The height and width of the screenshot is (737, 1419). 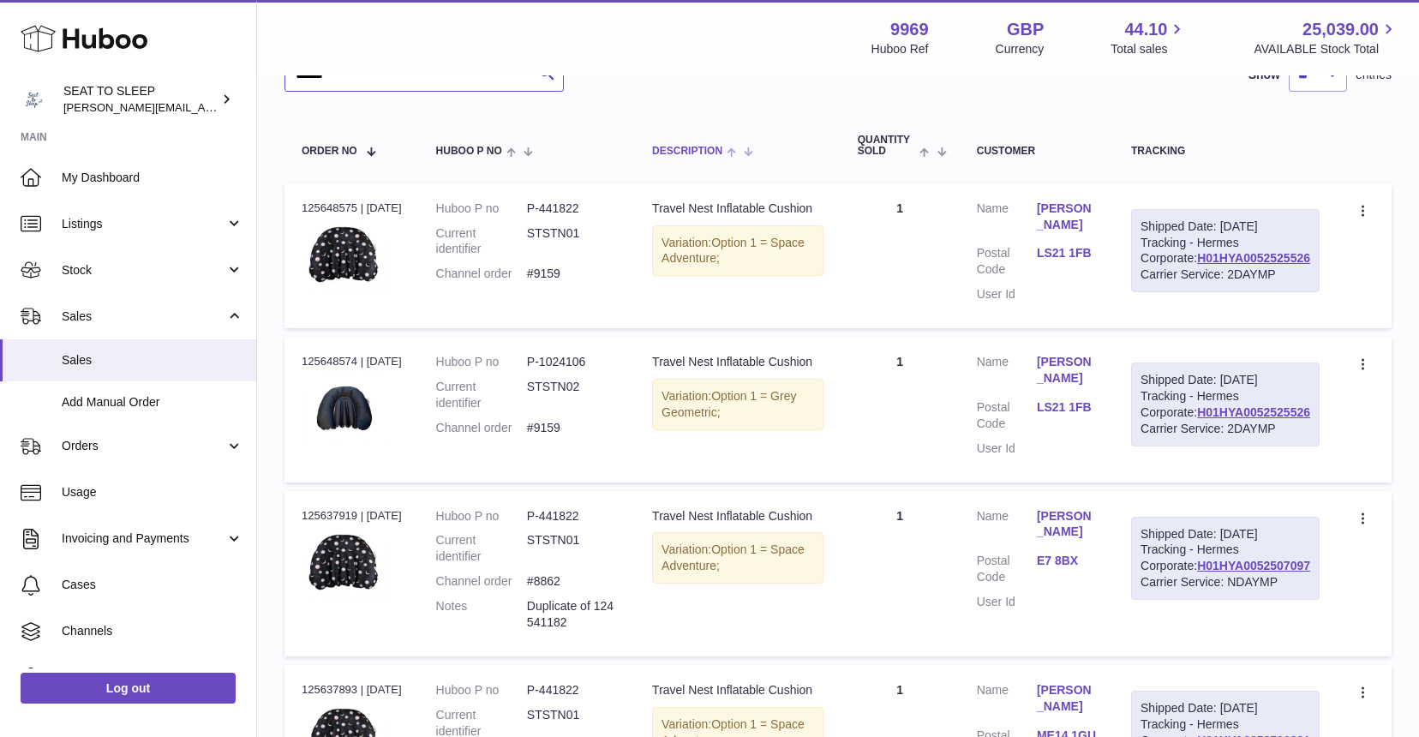 What do you see at coordinates (1326, 38) in the screenshot?
I see `a: 25,039.00 AVAILABLE Stock Total` at bounding box center [1326, 38].